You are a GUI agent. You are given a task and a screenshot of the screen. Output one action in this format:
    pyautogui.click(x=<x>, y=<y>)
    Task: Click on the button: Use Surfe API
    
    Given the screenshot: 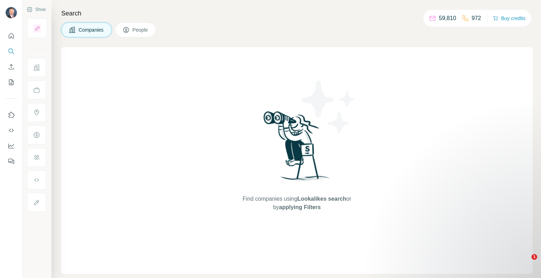 What is the action you would take?
    pyautogui.click(x=11, y=131)
    